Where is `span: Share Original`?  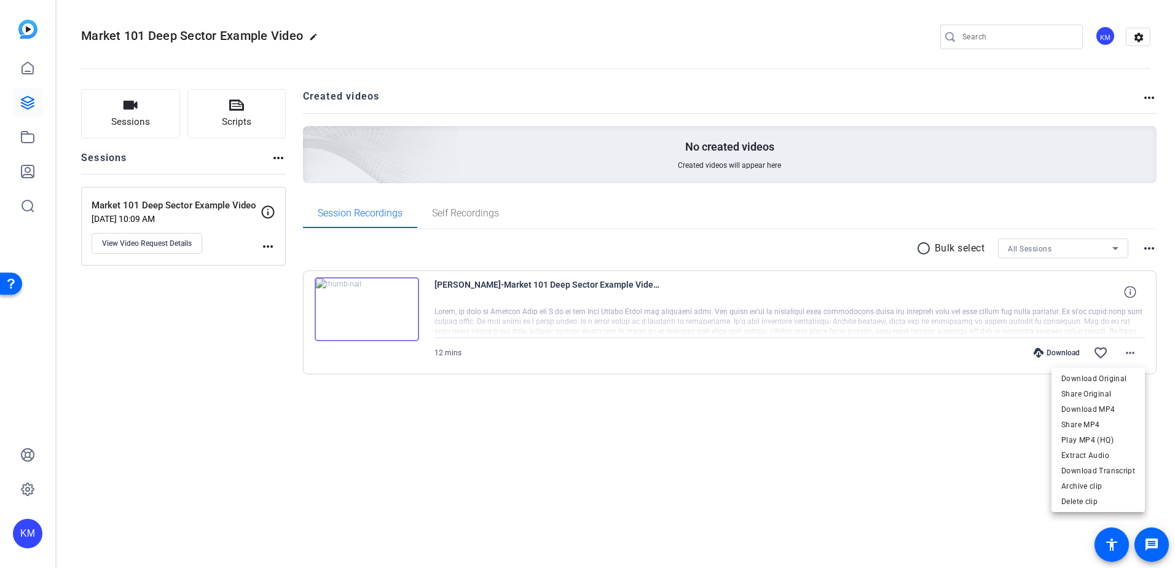
span: Share Original is located at coordinates (1098, 394).